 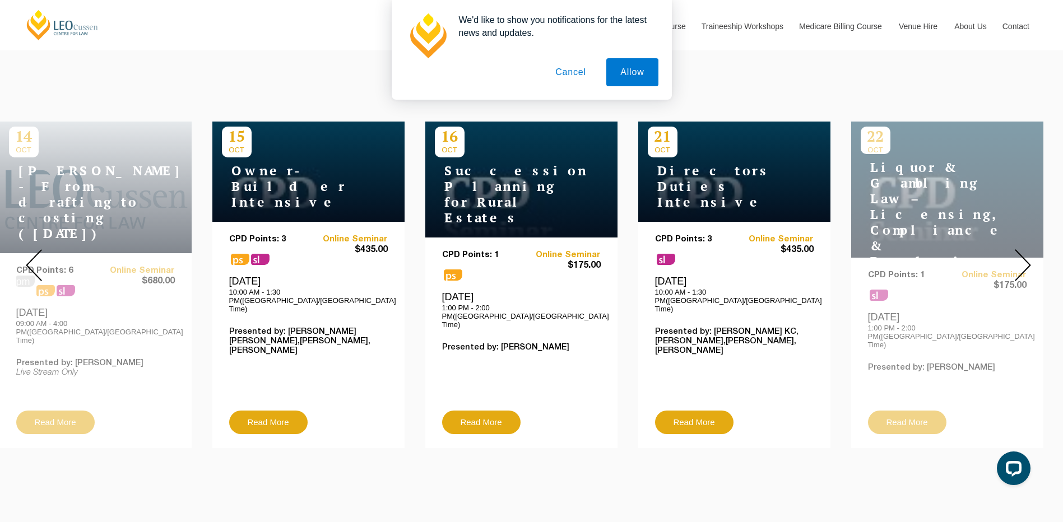 I want to click on p: 15, so click(x=237, y=136).